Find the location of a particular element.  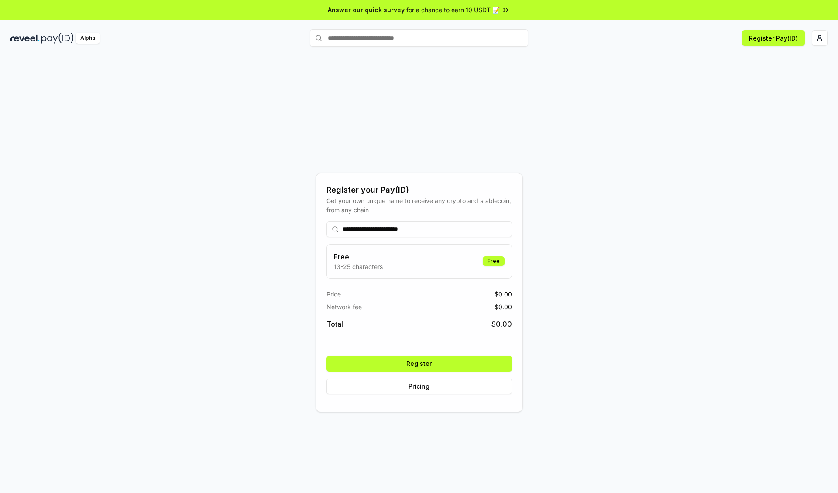

img: reveel_dark is located at coordinates (25, 38).